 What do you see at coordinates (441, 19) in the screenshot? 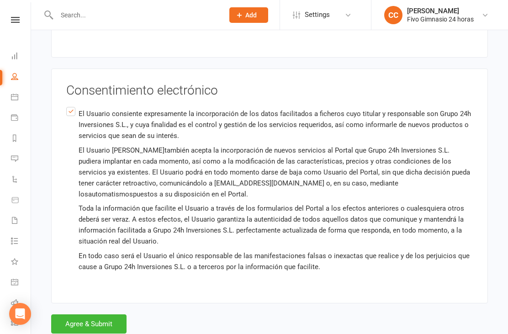
I see `div: Fivo Gimnasio 24 horas` at bounding box center [441, 19].